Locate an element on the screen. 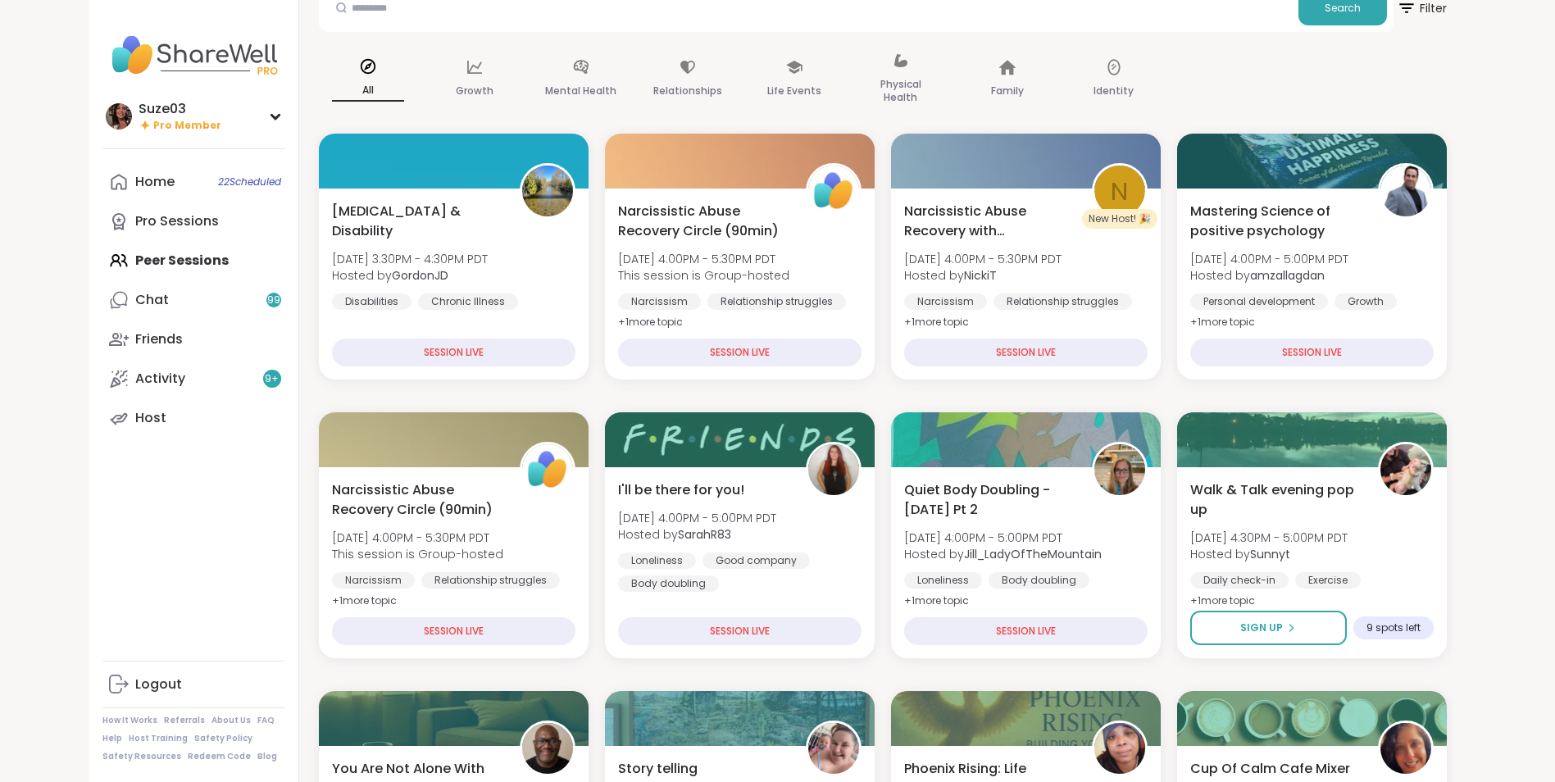  a: Activity9+ is located at coordinates (193, 379).